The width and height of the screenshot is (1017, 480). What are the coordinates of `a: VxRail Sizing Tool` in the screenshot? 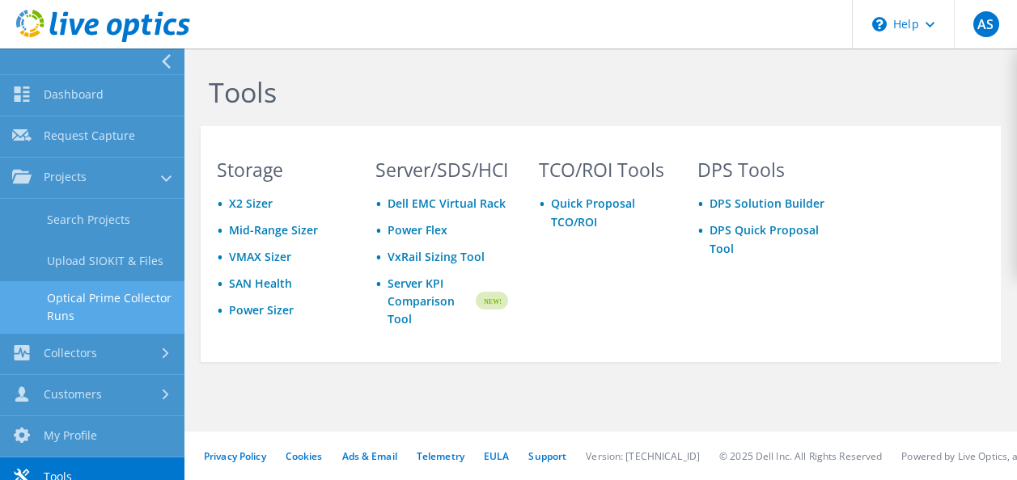 It's located at (436, 256).